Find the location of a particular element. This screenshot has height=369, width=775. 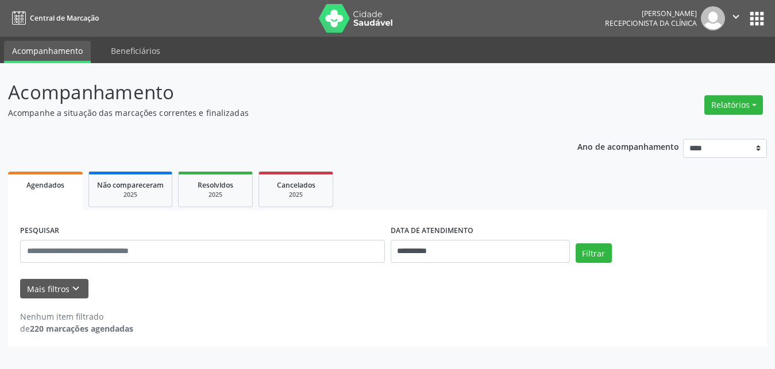

span: Resolvidos is located at coordinates (215, 185).